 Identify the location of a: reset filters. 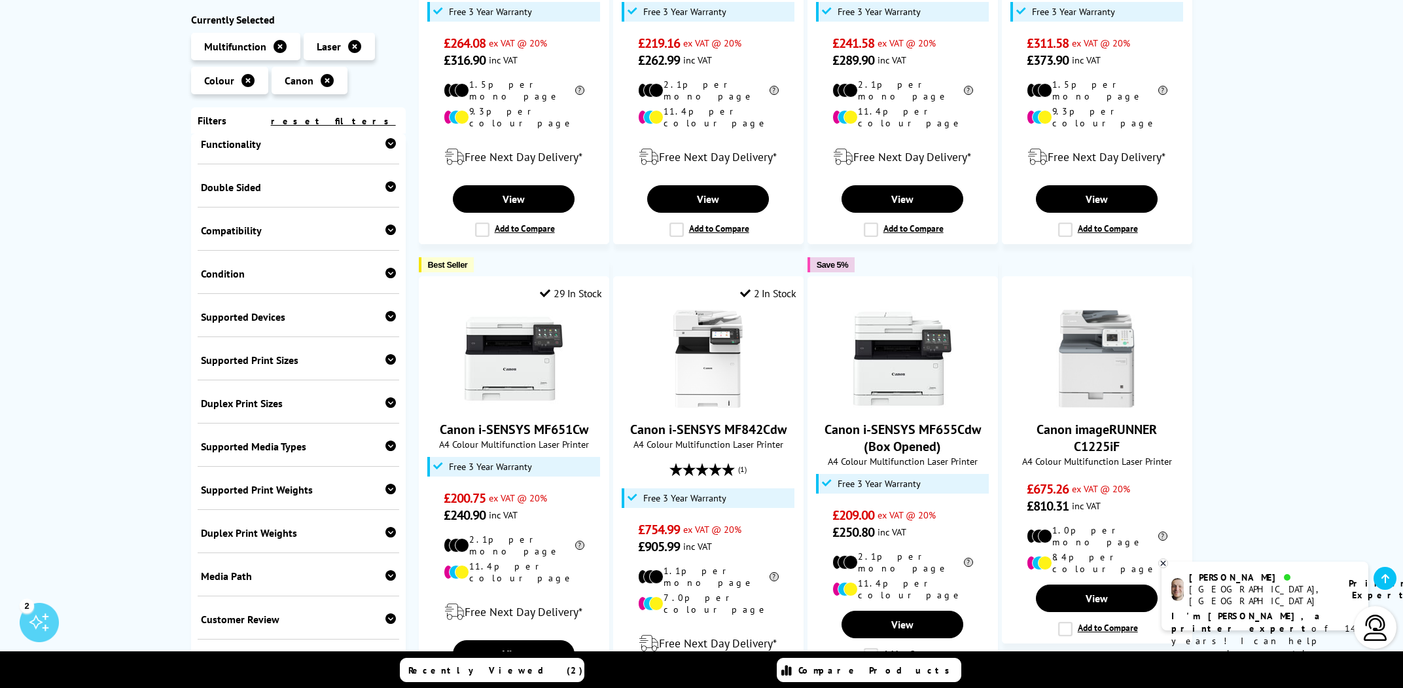
(333, 121).